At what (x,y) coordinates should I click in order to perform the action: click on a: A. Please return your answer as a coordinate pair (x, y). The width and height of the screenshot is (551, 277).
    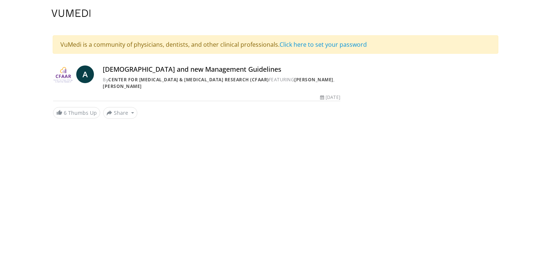
    Looking at the image, I should click on (85, 74).